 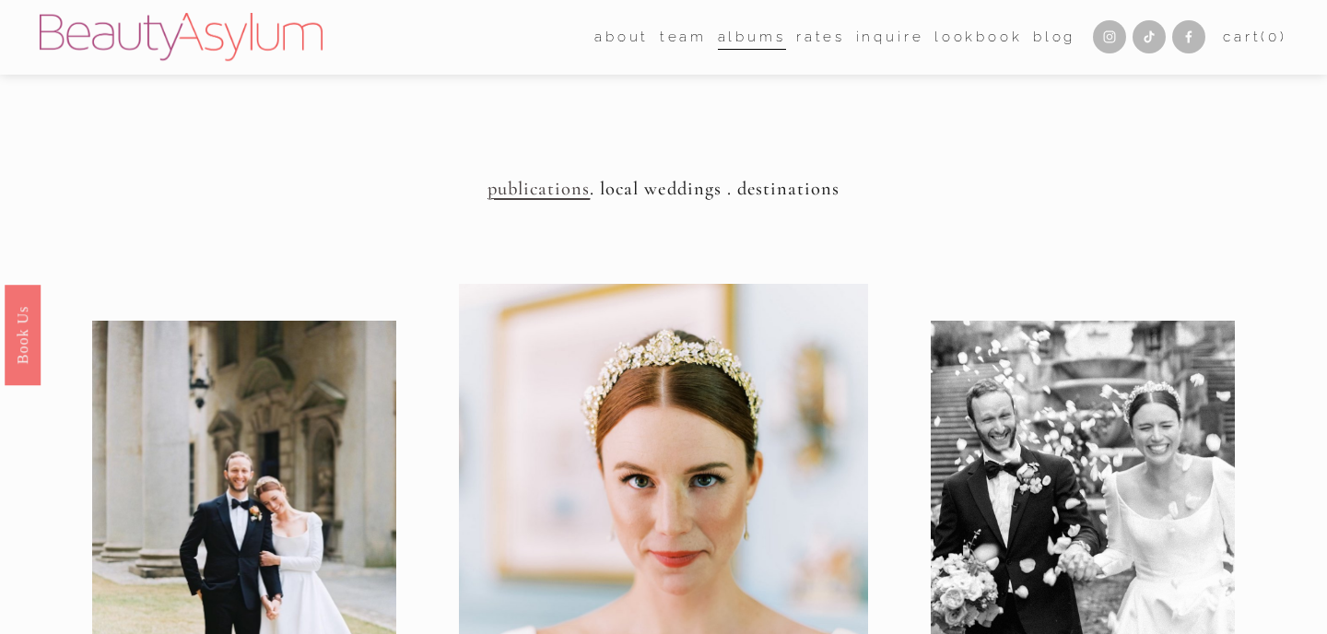 I want to click on a: Blog, so click(x=1054, y=37).